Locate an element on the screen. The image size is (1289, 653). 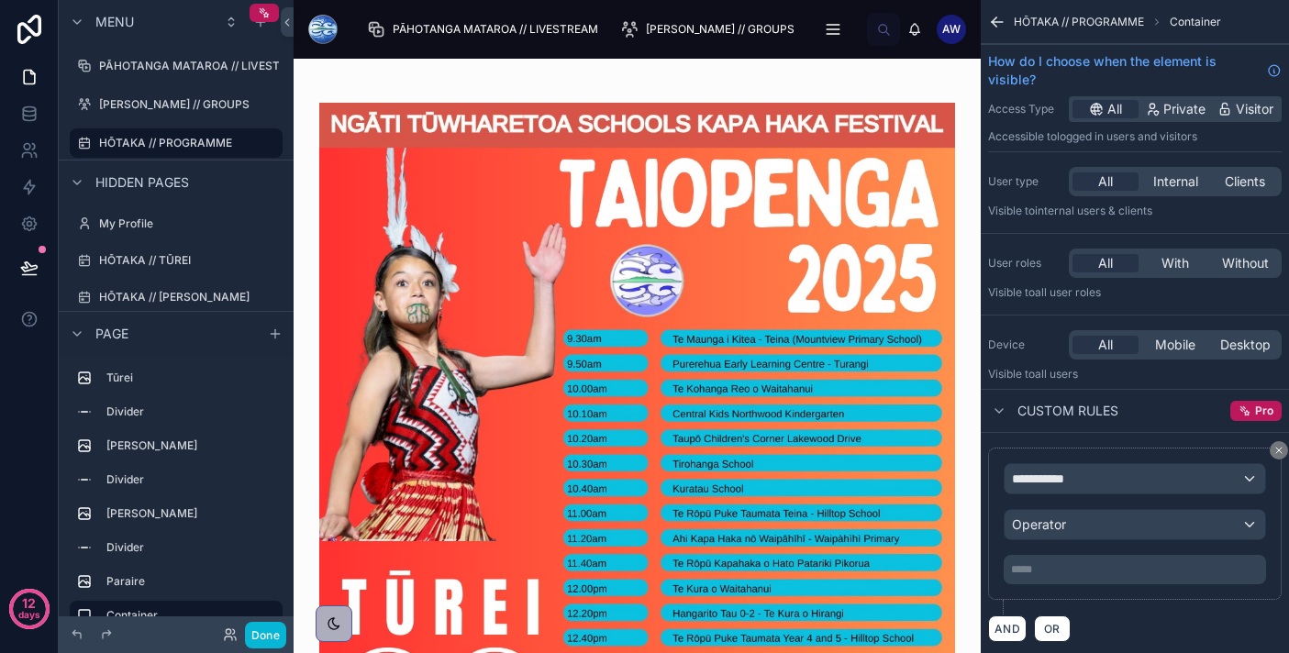
p: days is located at coordinates (29, 615).